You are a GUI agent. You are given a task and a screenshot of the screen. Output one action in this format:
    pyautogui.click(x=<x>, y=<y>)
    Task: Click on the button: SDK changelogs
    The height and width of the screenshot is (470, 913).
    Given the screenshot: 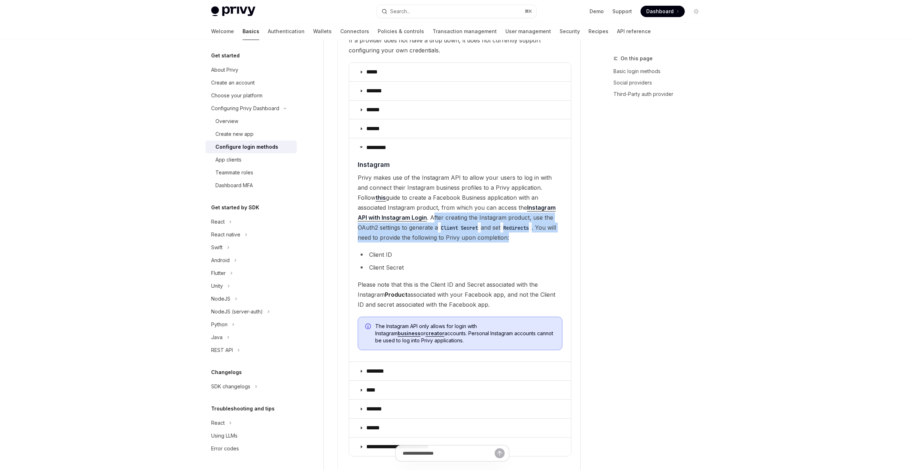 What is the action you would take?
    pyautogui.click(x=251, y=386)
    